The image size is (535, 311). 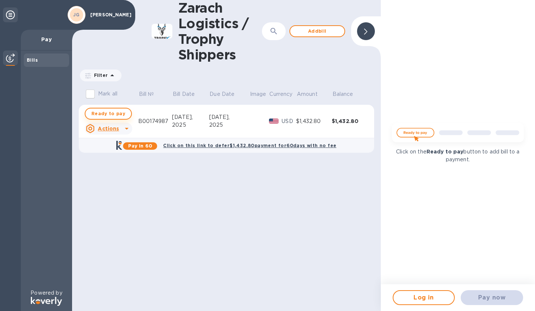 What do you see at coordinates (184, 94) in the screenshot?
I see `p: Bill Date` at bounding box center [184, 94].